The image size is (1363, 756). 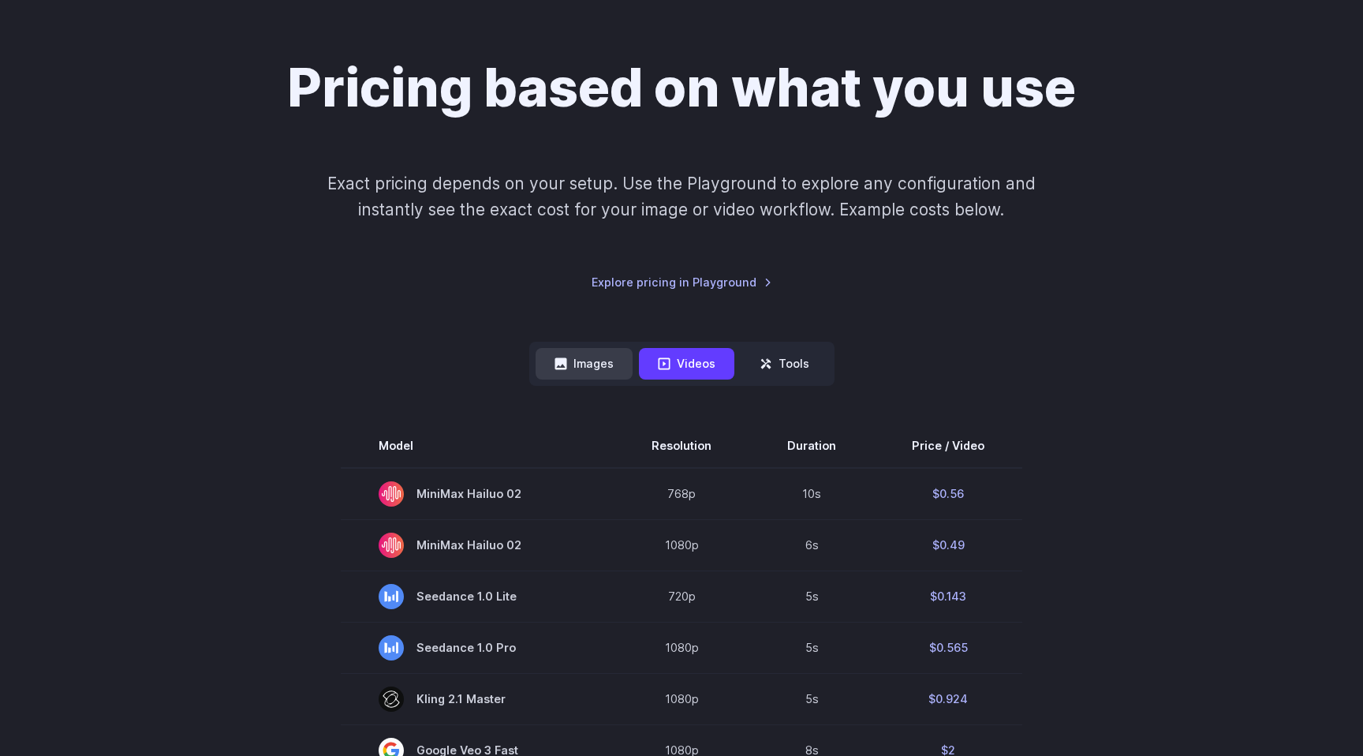 What do you see at coordinates (682, 596) in the screenshot?
I see `td: 720p` at bounding box center [682, 596].